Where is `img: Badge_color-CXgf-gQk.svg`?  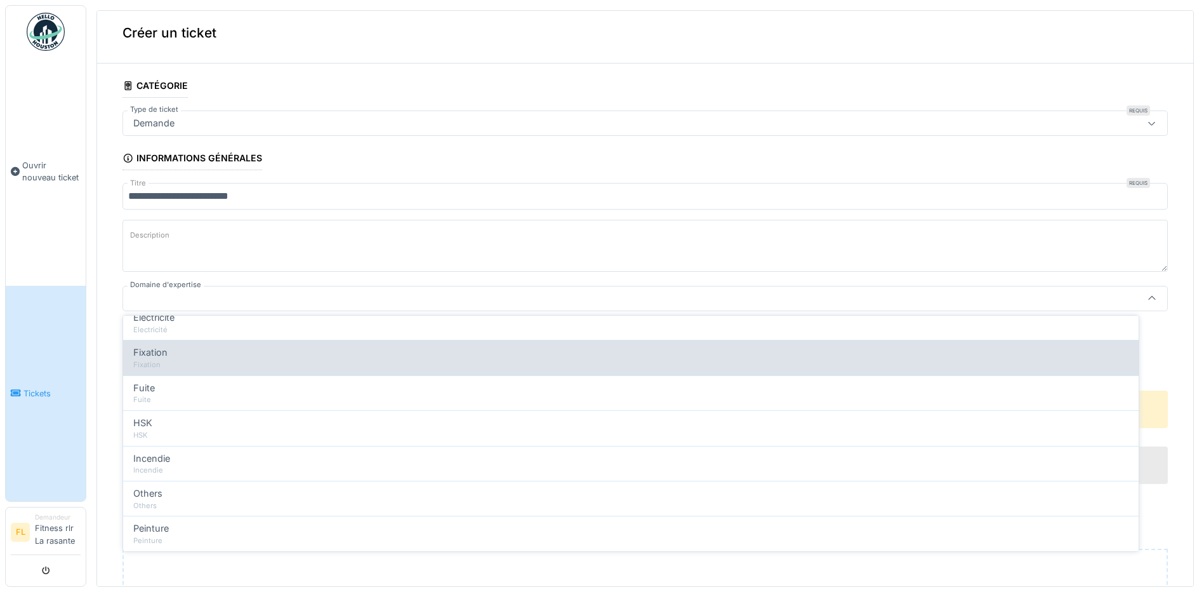
img: Badge_color-CXgf-gQk.svg is located at coordinates (46, 32).